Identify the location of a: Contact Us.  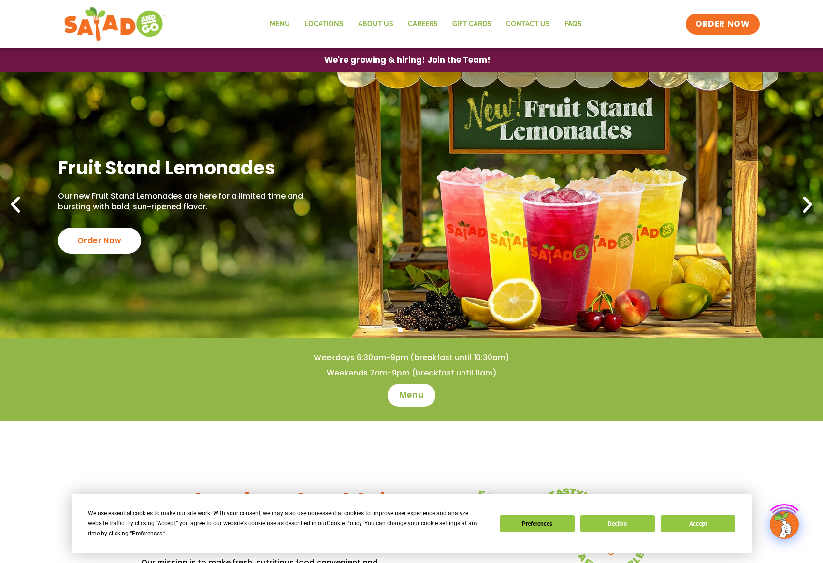
(528, 24).